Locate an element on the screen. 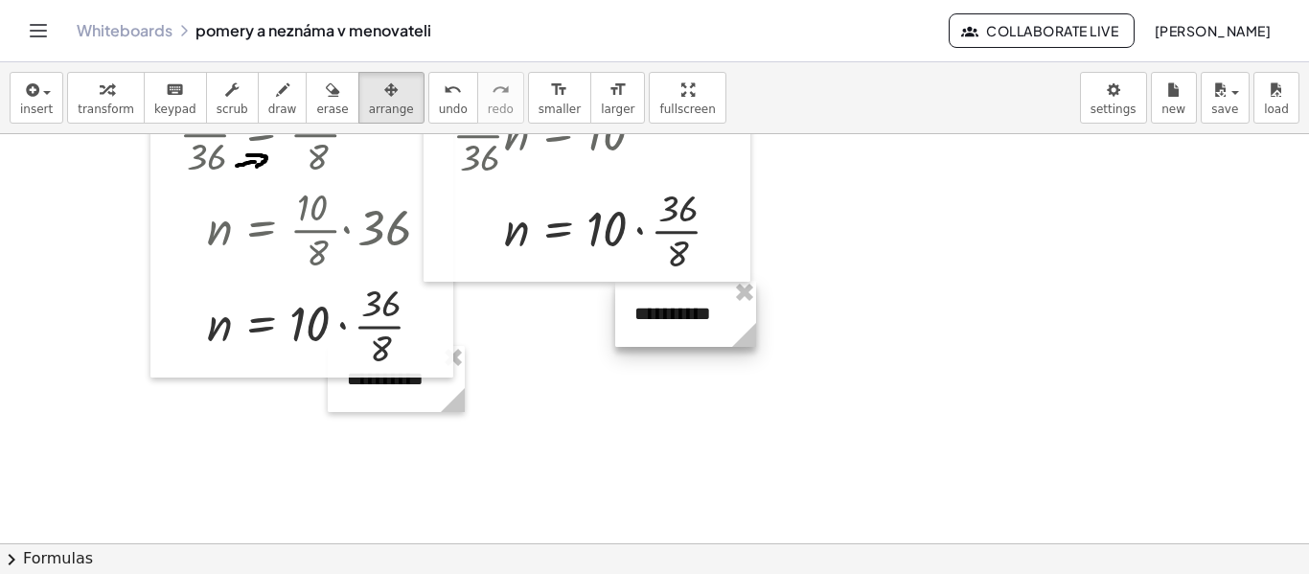  button: arrange is located at coordinates (391, 98).